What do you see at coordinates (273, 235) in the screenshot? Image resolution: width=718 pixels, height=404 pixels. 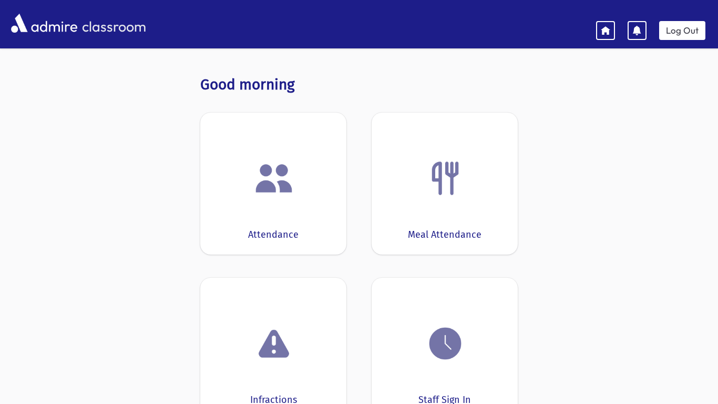 I see `div: Attendance` at bounding box center [273, 235].